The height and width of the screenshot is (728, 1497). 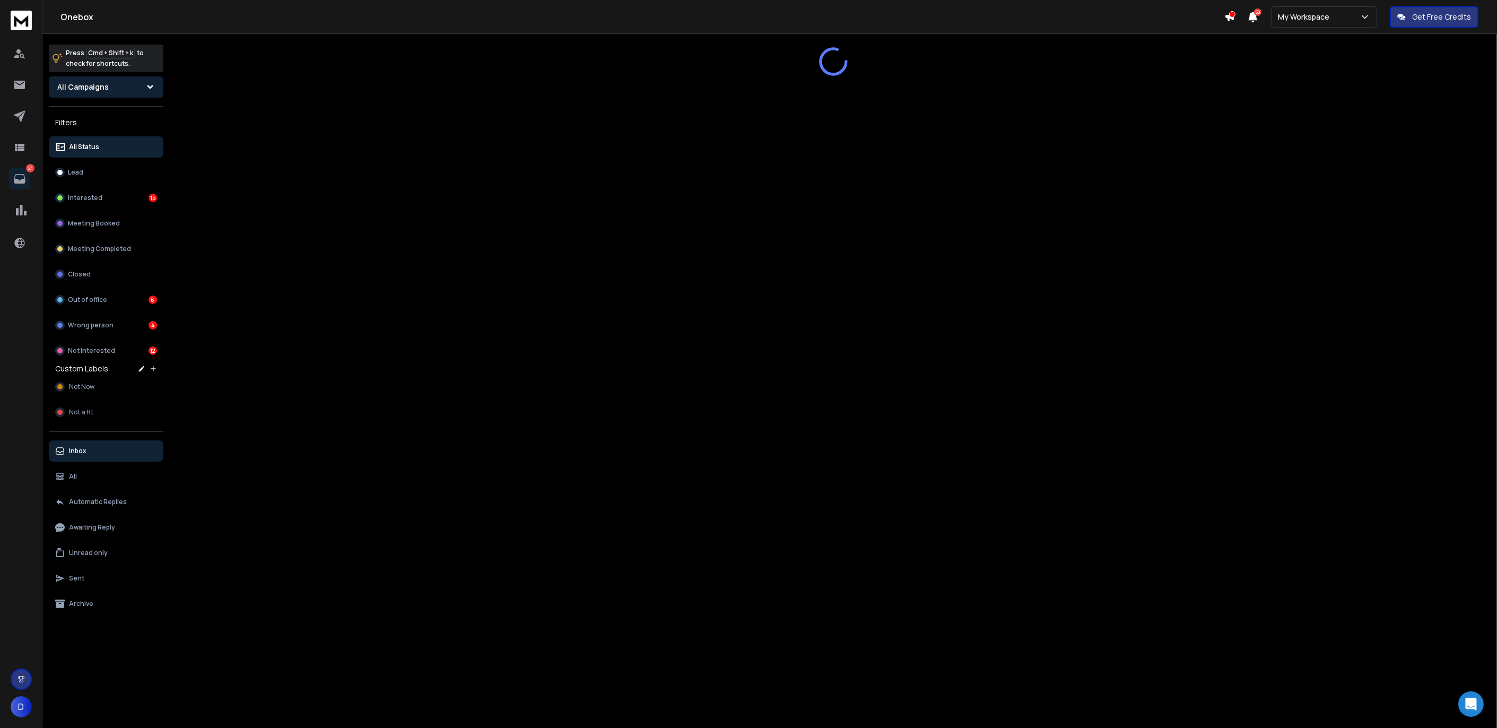 What do you see at coordinates (98, 502) in the screenshot?
I see `p: Automatic Replies` at bounding box center [98, 502].